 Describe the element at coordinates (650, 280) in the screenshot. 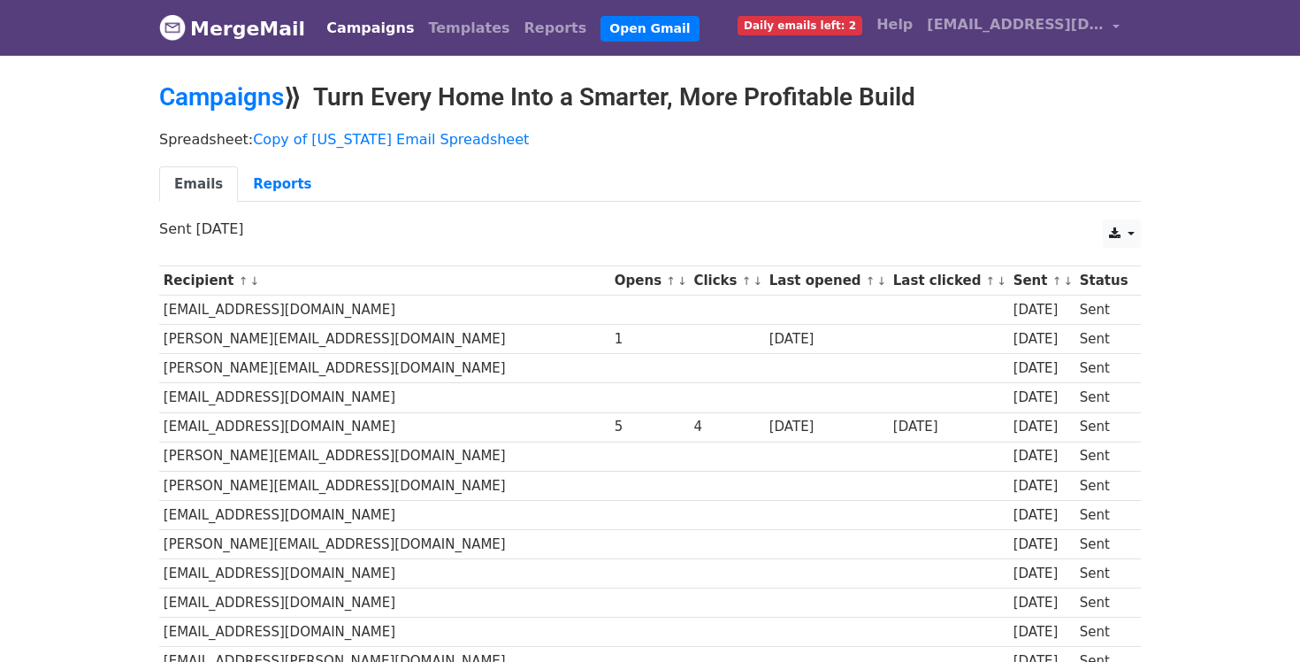

I see `th: Opens` at that location.